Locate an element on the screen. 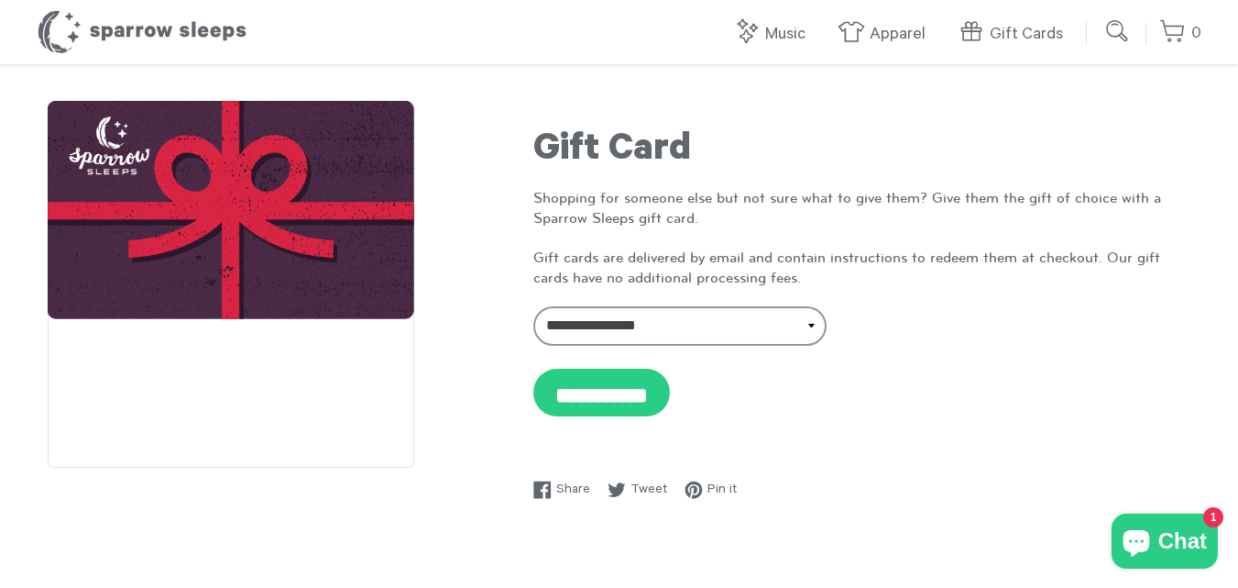  a: Gift Cards is located at coordinates (1015, 34).